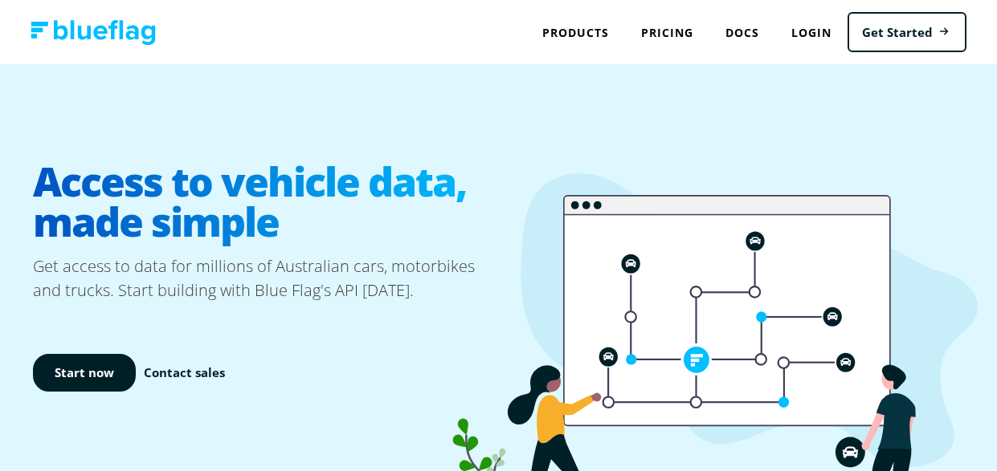 This screenshot has height=471, width=997. What do you see at coordinates (184, 373) in the screenshot?
I see `a: Contact sales` at bounding box center [184, 373].